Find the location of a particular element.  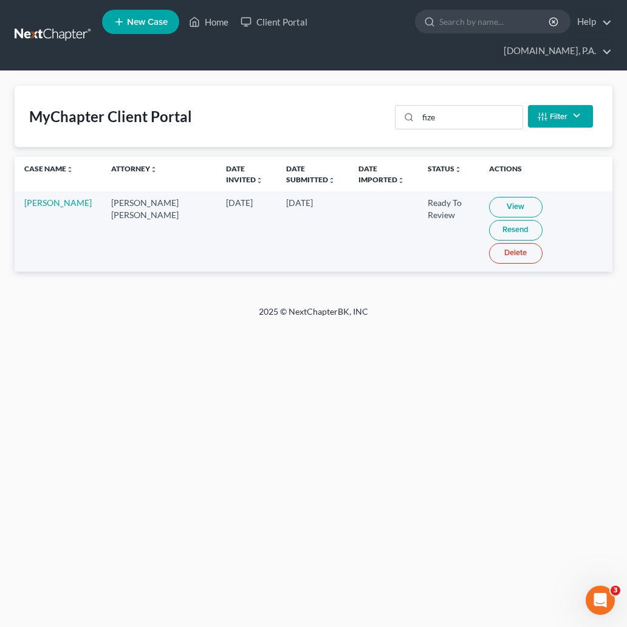

a: Date Submittedunfold_more is located at coordinates (310, 174).